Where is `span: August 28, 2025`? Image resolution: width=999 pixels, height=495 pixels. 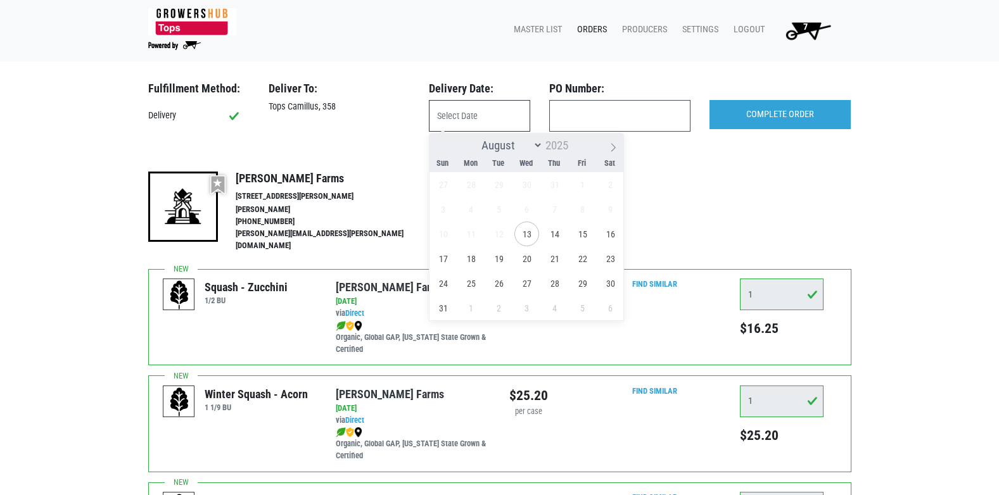 span: August 28, 2025 is located at coordinates (554, 283).